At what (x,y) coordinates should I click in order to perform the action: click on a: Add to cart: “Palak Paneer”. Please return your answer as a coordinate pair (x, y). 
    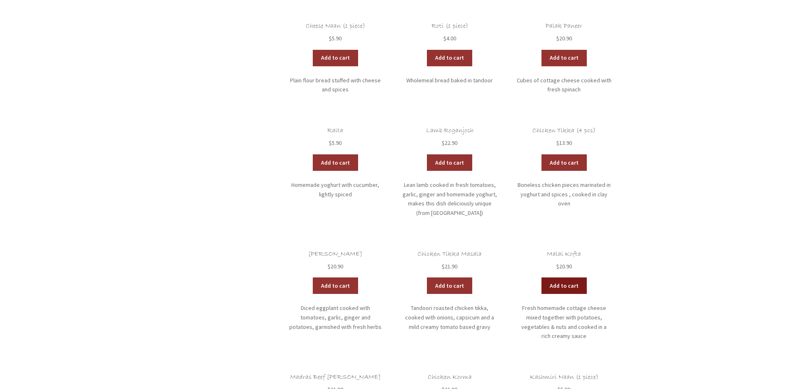
    Looking at the image, I should click on (564, 58).